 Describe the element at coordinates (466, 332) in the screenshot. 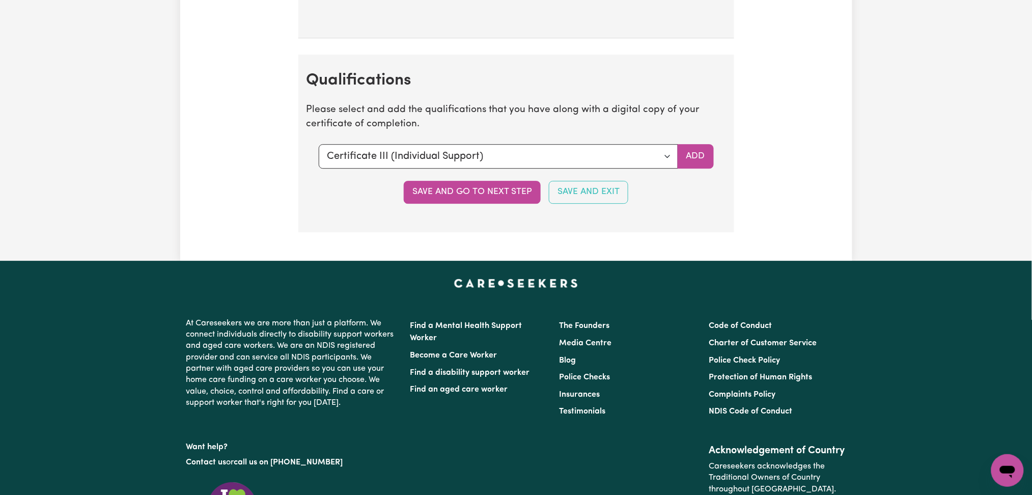

I see `a: Find a Mental Health Support Worker` at that location.